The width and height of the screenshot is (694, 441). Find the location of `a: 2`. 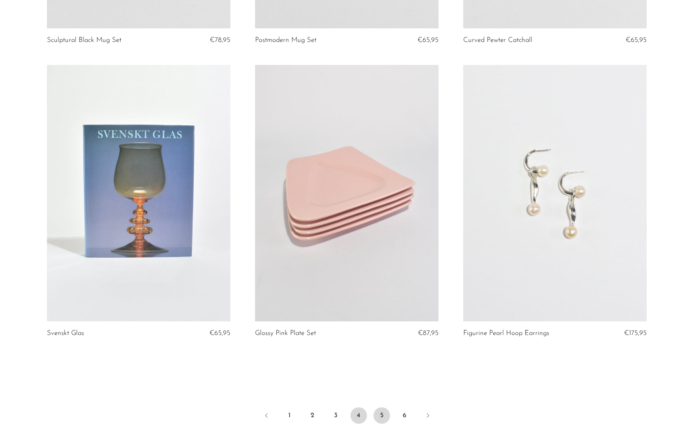

a: 2 is located at coordinates (313, 416).